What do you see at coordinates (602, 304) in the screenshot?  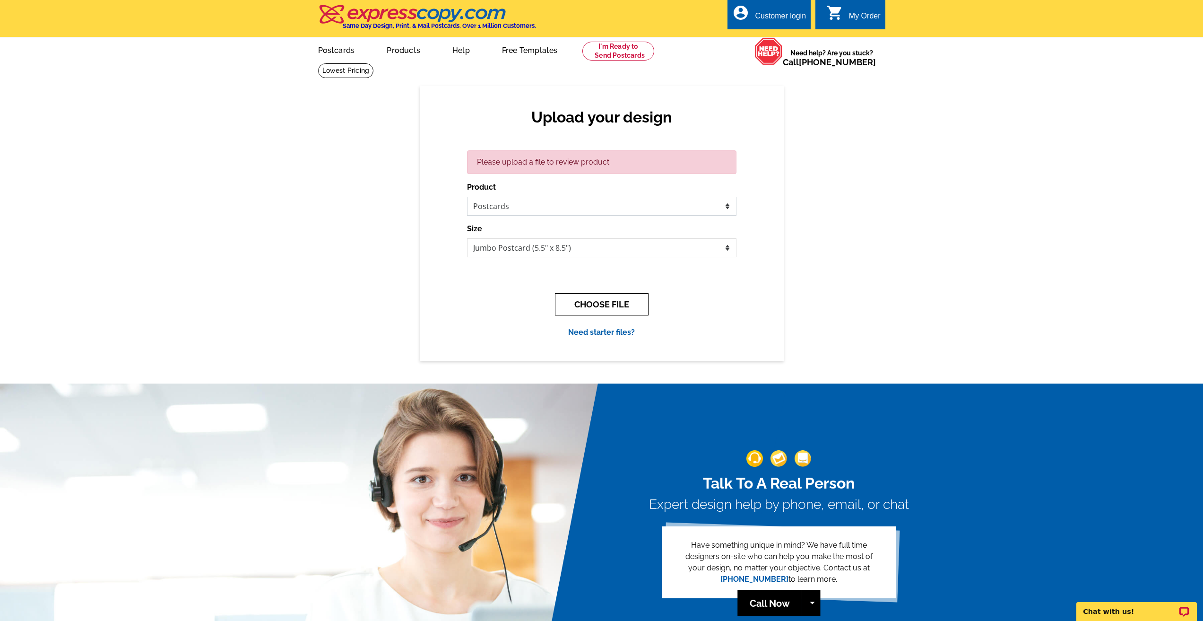 I see `button: CHOOSE FILE` at bounding box center [602, 304].